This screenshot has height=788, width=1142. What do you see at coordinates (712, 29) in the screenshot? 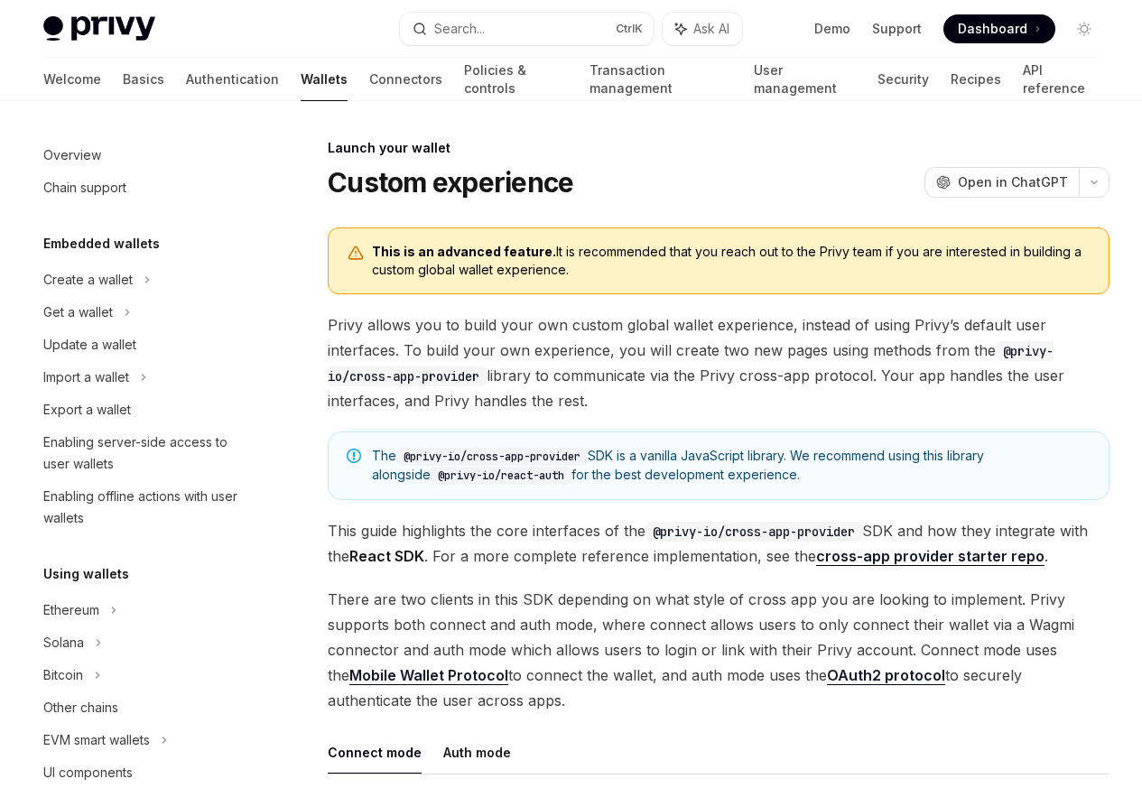
I see `span: Ask AI` at bounding box center [712, 29].